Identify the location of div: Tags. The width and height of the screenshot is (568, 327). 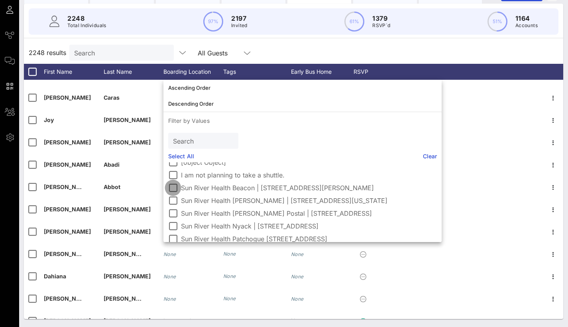
(257, 72).